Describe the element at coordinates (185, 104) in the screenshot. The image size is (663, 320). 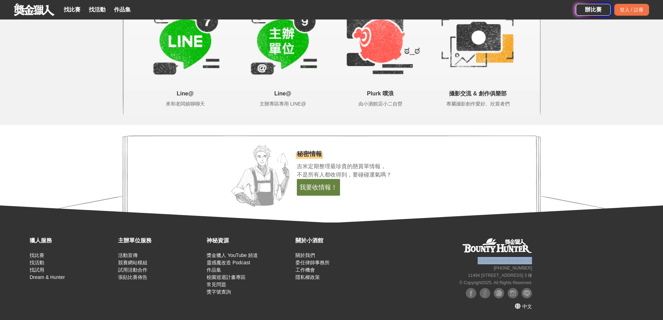
I see `span: 來和老闆娘聊聊天` at that location.